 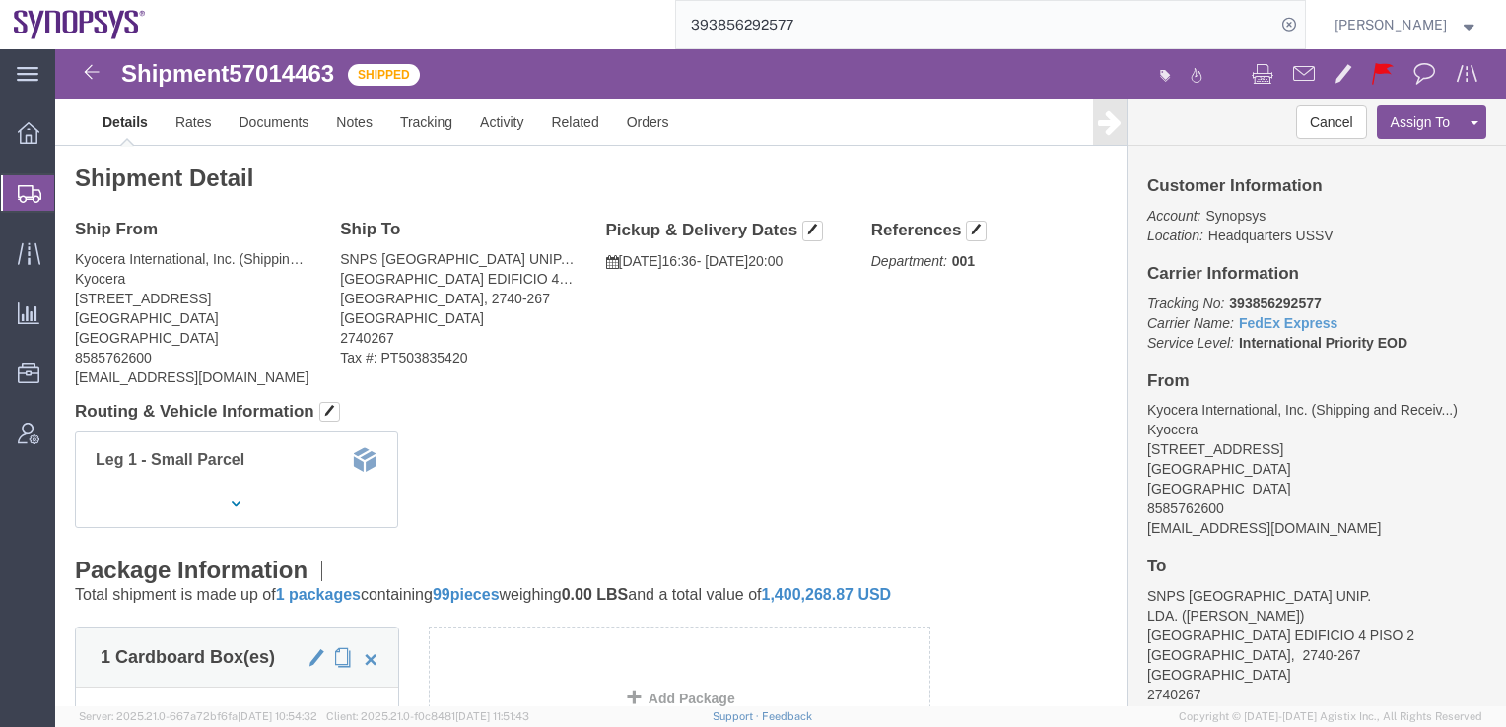 What do you see at coordinates (737, 716) in the screenshot?
I see `a: Support` at bounding box center [737, 716].